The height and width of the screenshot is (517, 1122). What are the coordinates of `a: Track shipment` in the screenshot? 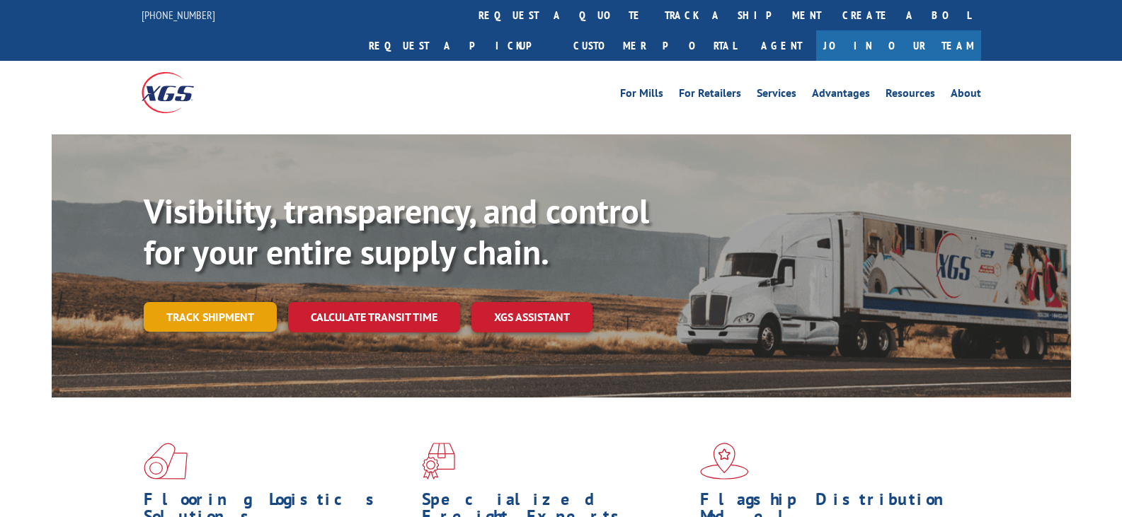 It's located at (210, 317).